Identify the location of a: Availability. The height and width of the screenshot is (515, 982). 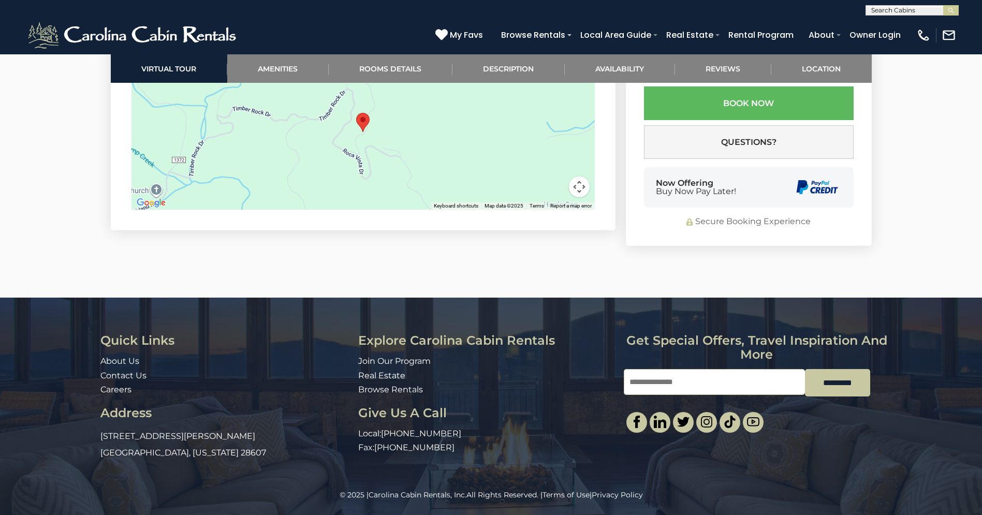
(620, 68).